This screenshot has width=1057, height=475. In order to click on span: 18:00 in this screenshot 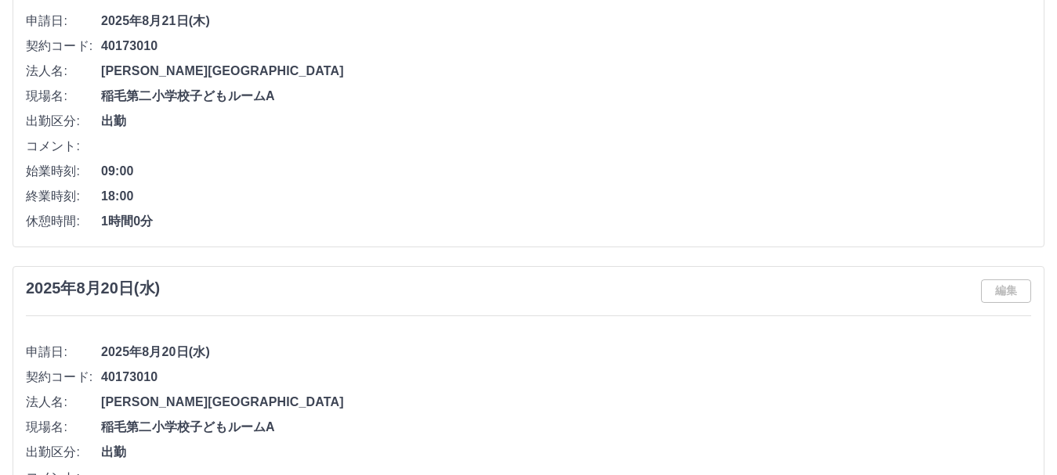, I will do `click(566, 197)`.